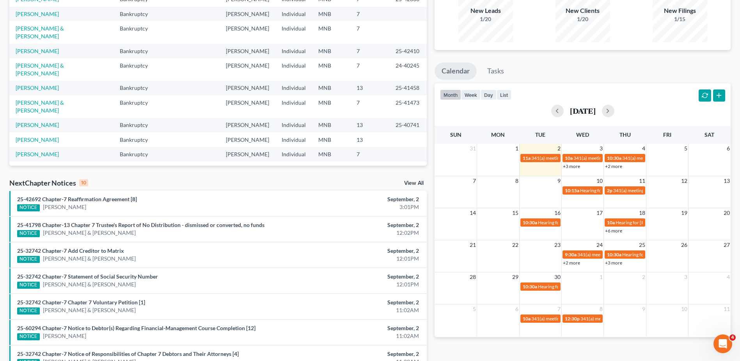 This screenshot has width=740, height=361. Describe the element at coordinates (611, 222) in the screenshot. I see `span: 10a` at that location.